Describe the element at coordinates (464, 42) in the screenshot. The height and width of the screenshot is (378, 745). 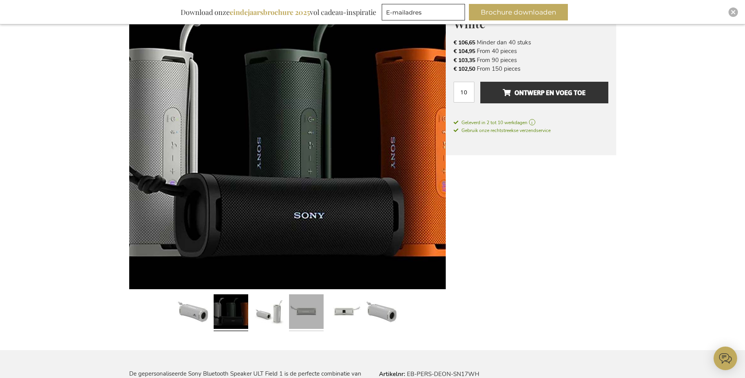
I see `span: € 106,65` at that location.